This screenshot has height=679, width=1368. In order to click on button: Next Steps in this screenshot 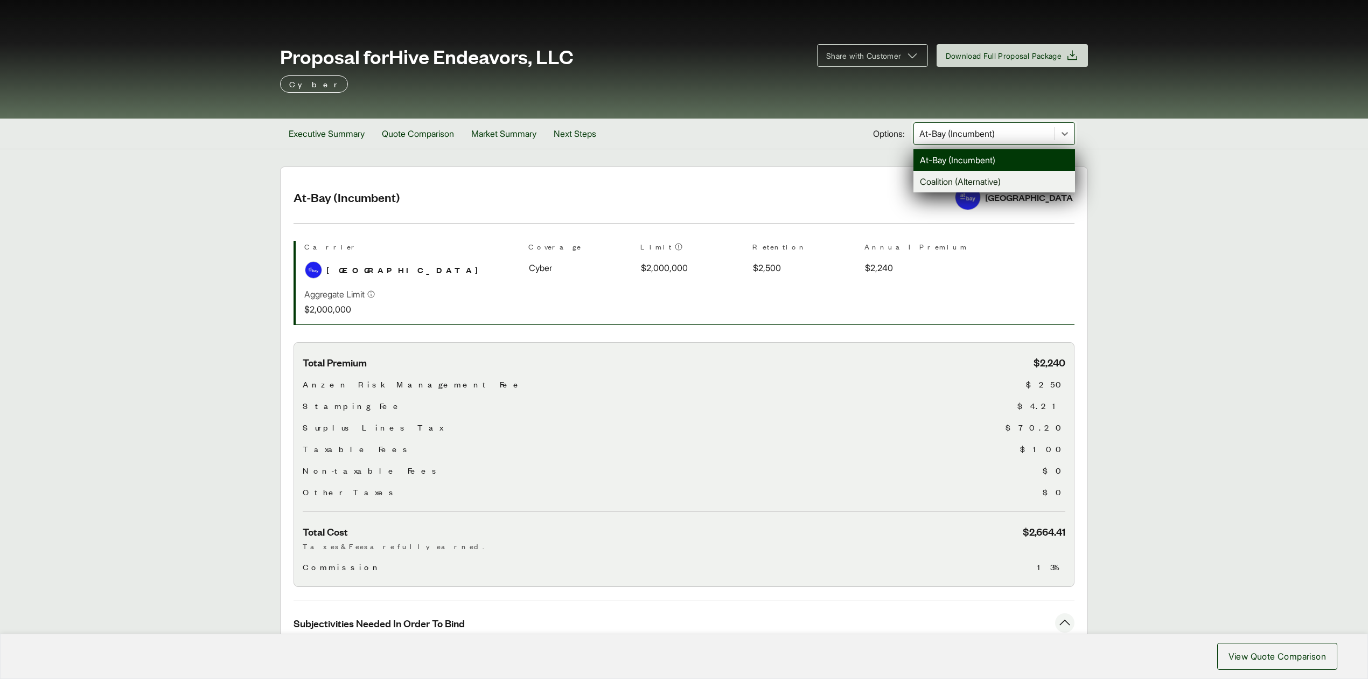, I will do `click(575, 134)`.